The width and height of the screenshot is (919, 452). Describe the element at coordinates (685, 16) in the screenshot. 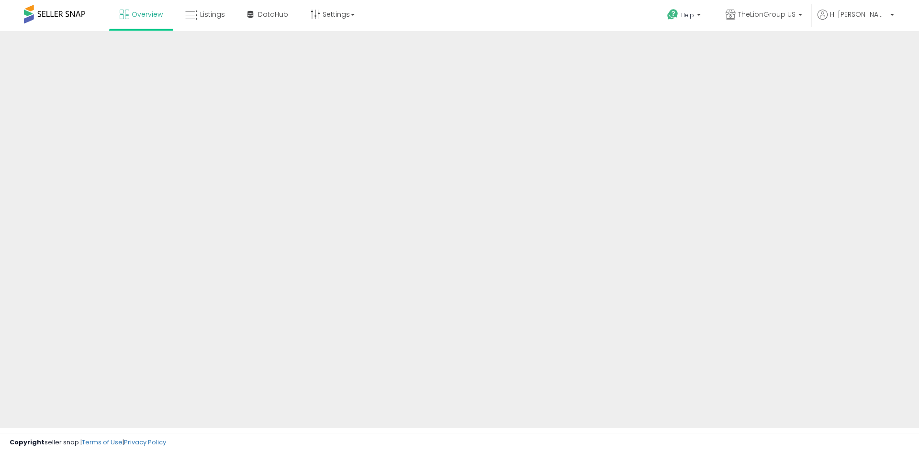

I see `a: Help` at that location.